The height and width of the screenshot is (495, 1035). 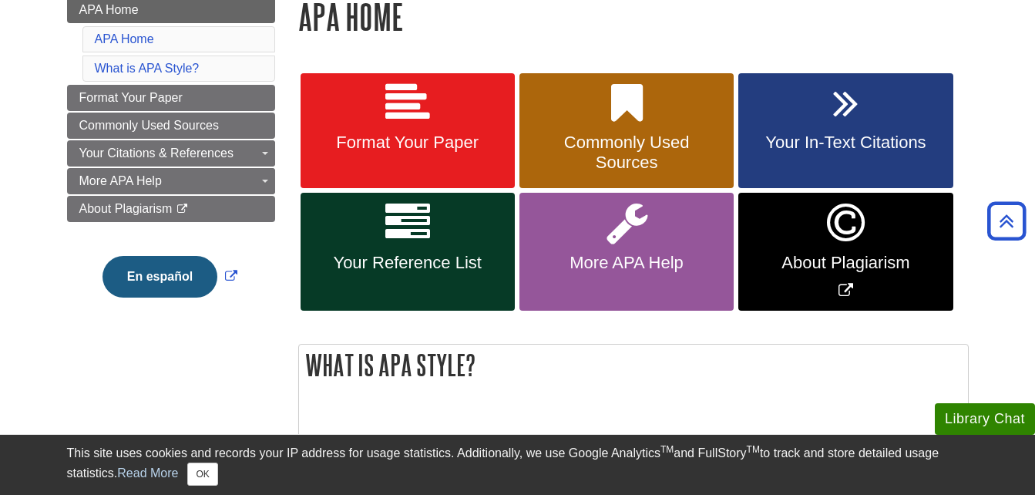 I want to click on button: Close, so click(x=202, y=474).